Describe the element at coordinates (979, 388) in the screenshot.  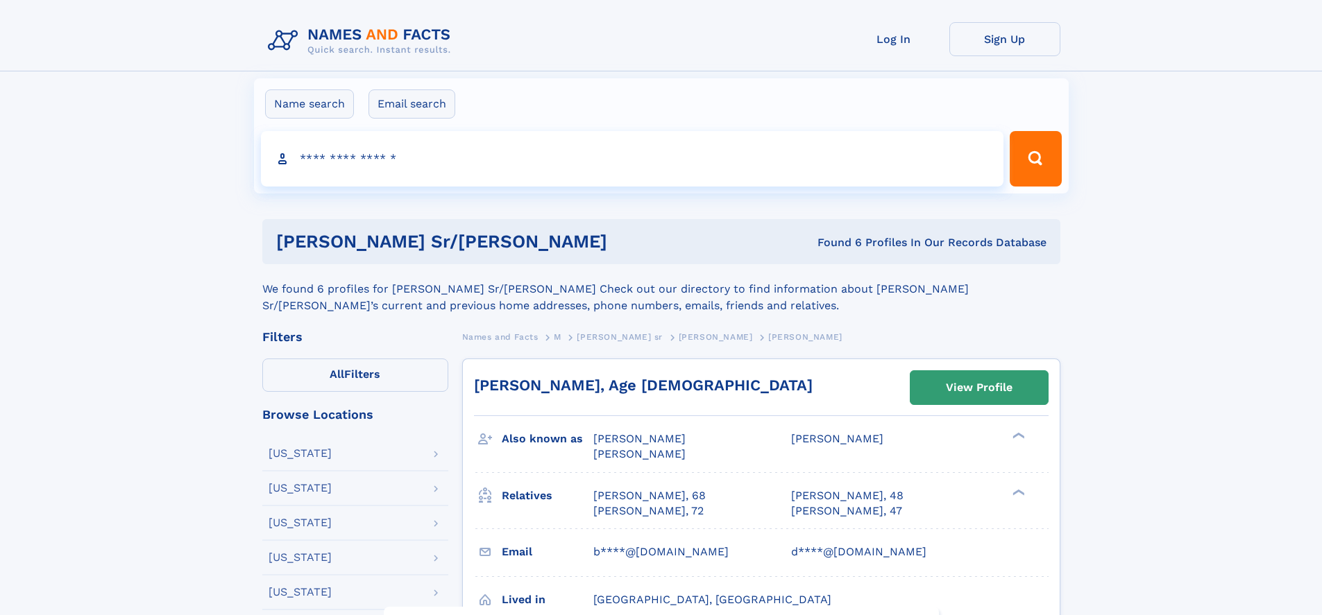
I see `a: View Profile` at that location.